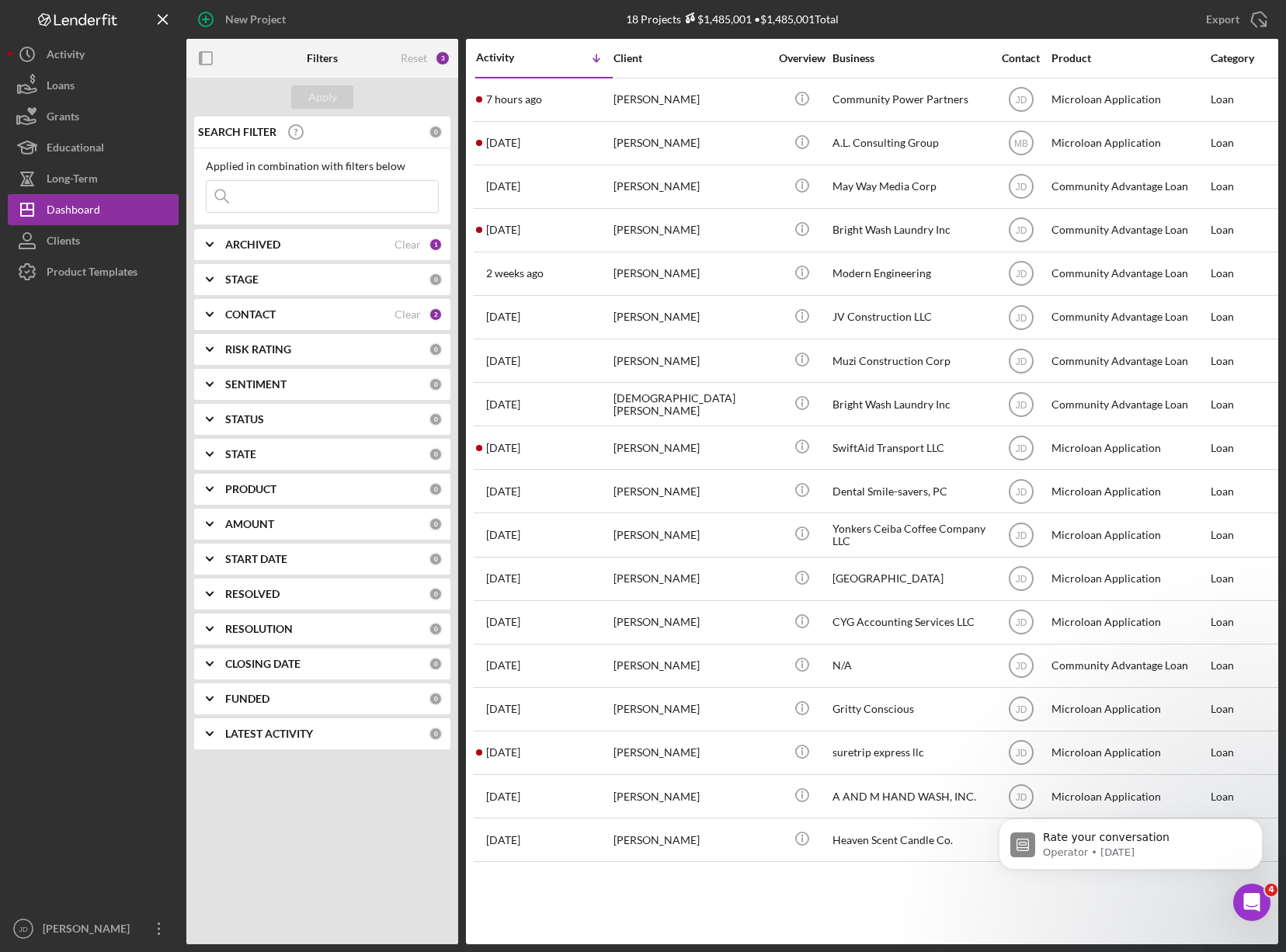 This screenshot has height=952, width=1286. What do you see at coordinates (504, 143) in the screenshot?
I see `time: 2025-09-10 01:13` at bounding box center [504, 143].